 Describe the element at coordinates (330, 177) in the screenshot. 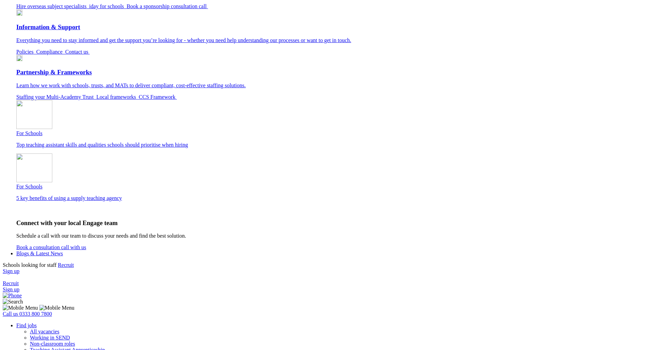

I see `a: For Schools 5 key benefits of using a supply teaching agency` at that location.